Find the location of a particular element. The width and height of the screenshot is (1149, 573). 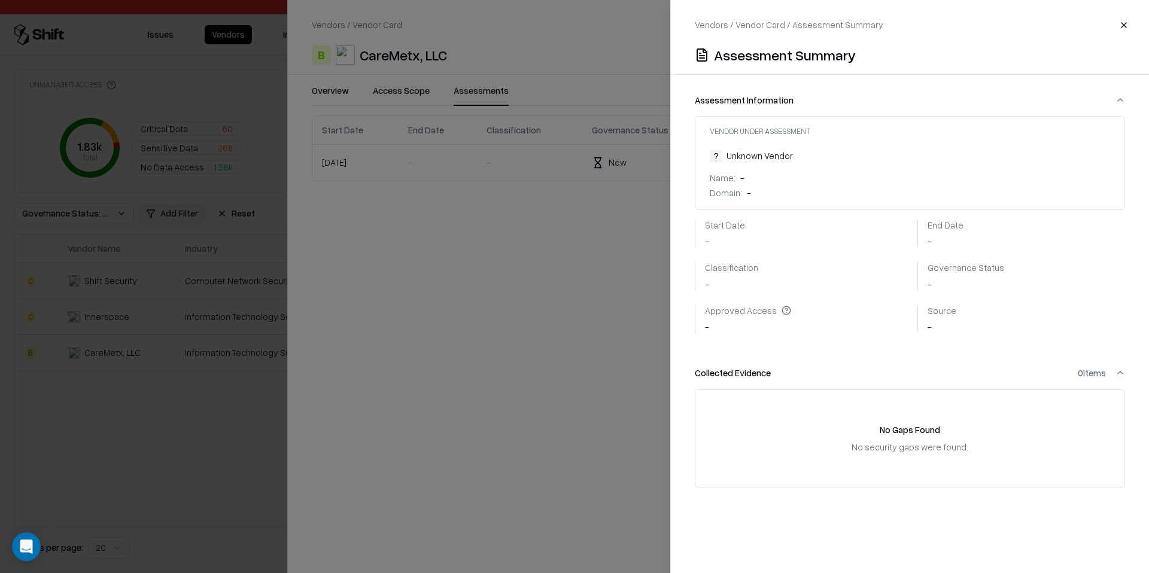

span: Domain: is located at coordinates (726, 193).